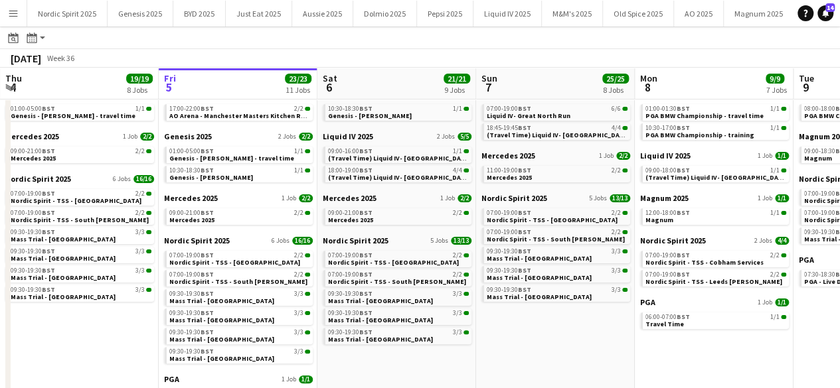 This screenshot has height=388, width=840. Describe the element at coordinates (699, 13) in the screenshot. I see `button: AO 2025` at that location.